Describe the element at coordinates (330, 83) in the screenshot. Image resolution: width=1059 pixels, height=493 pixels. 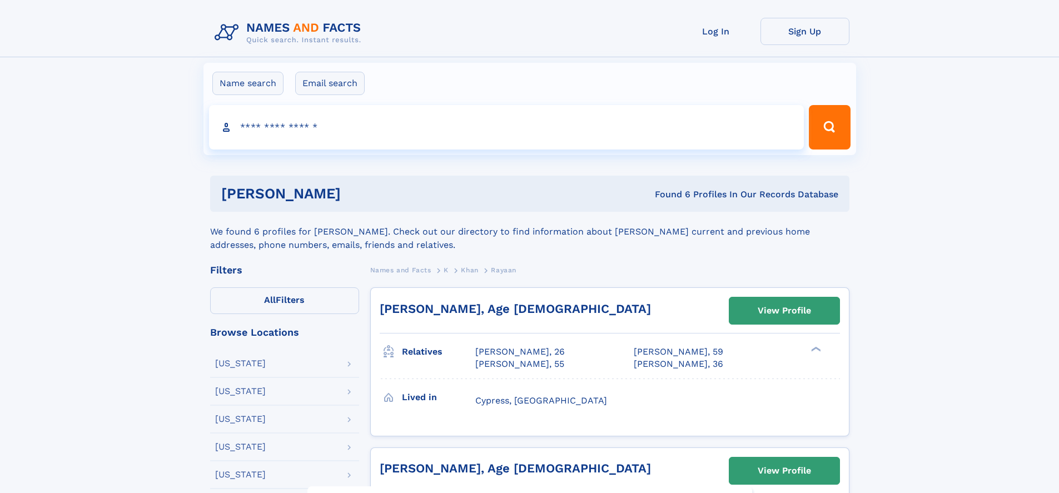
I see `label: Email search` at that location.